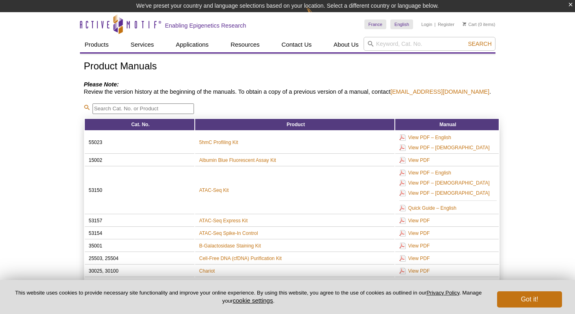 Image resolution: width=575 pixels, height=314 pixels. What do you see at coordinates (192, 45) in the screenshot?
I see `a: Applications` at bounding box center [192, 45].